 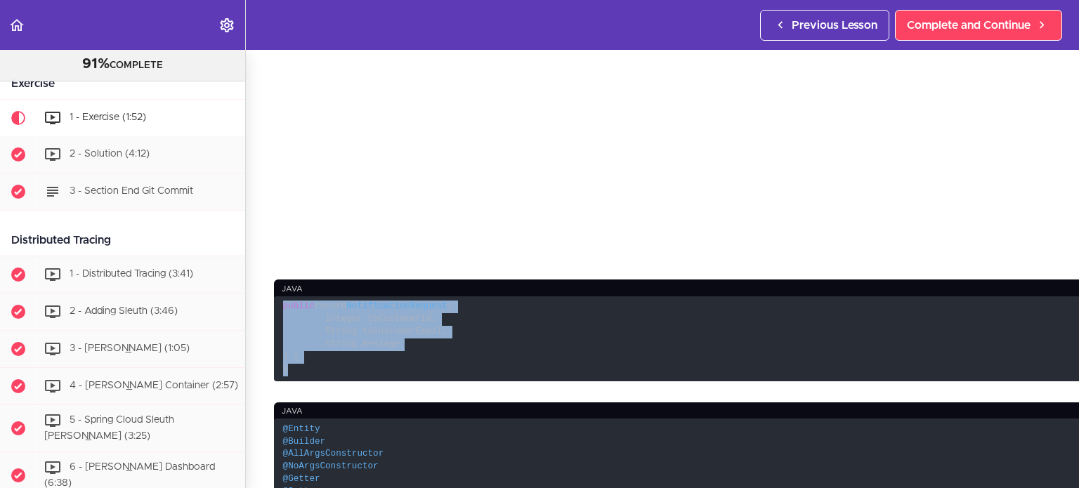 What do you see at coordinates (835, 25) in the screenshot?
I see `span: Previous Lesson` at bounding box center [835, 25].